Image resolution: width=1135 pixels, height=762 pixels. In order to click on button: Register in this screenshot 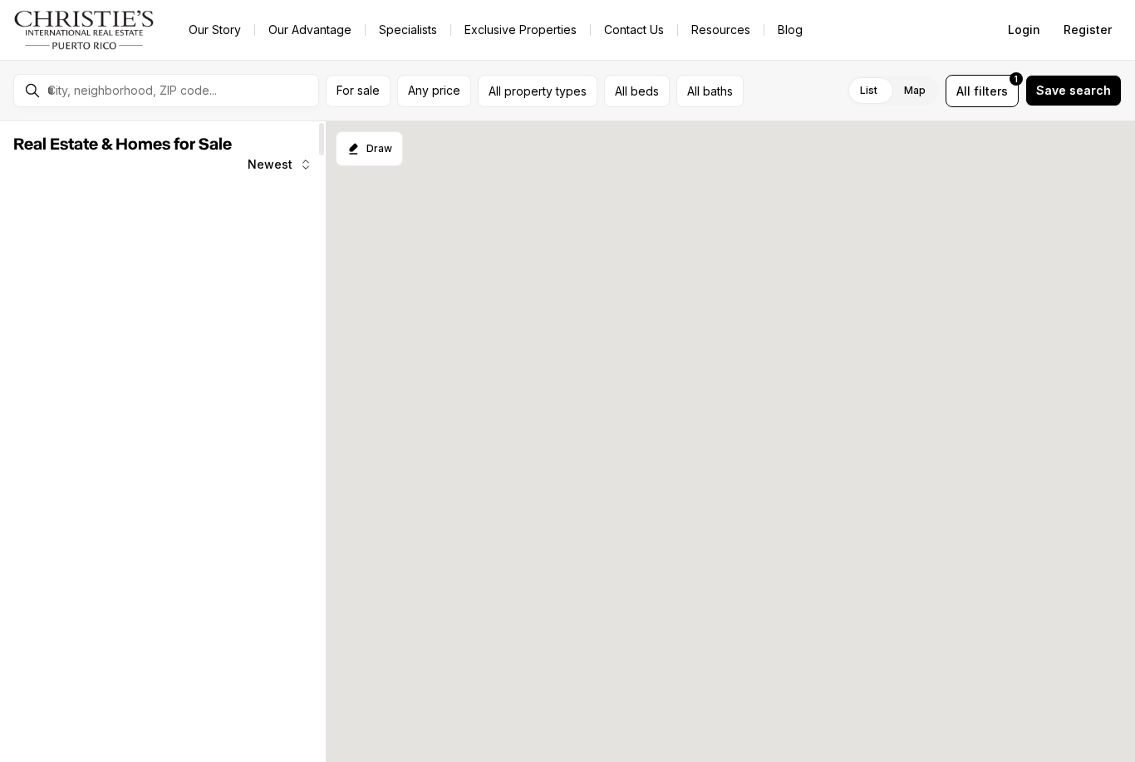, I will do `click(1088, 30)`.